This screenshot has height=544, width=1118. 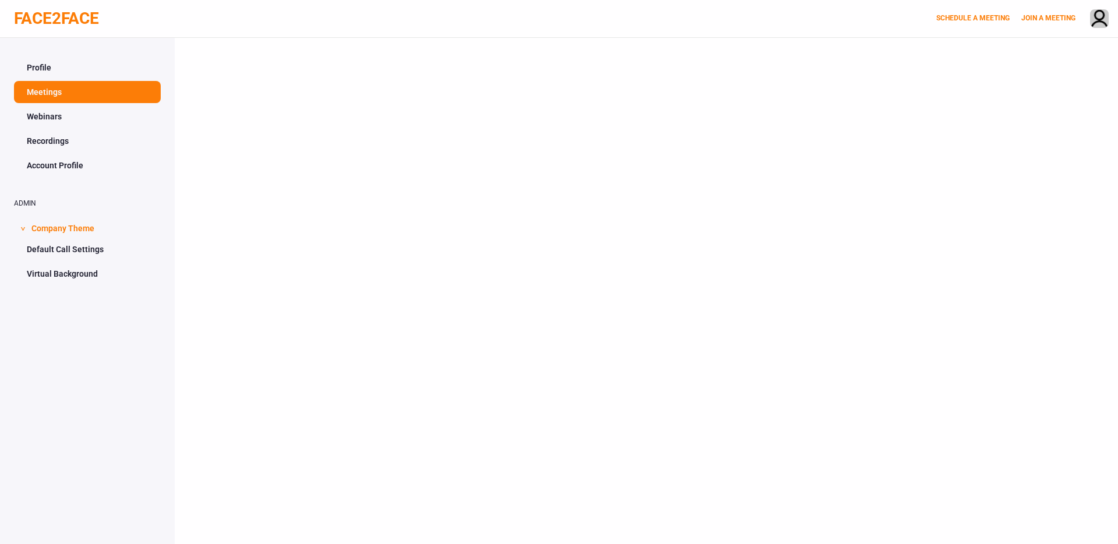 What do you see at coordinates (973, 18) in the screenshot?
I see `a: SCHEDULE A MEETING` at bounding box center [973, 18].